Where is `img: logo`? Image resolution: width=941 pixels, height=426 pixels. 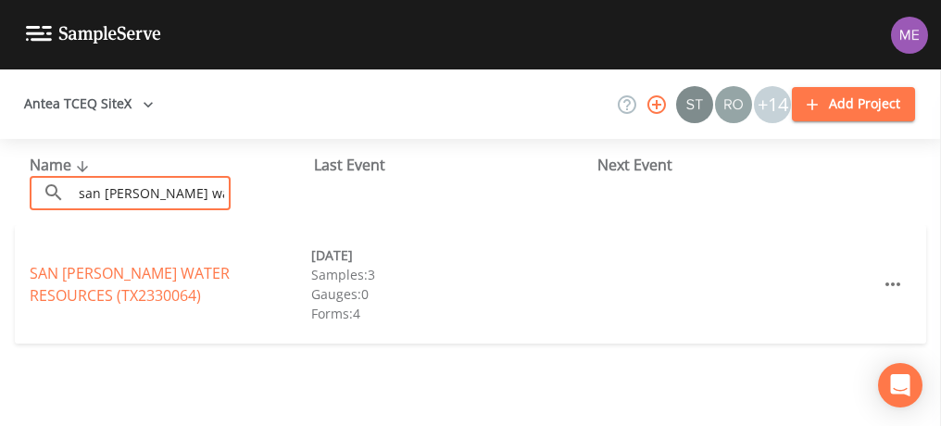
img: logo is located at coordinates (94, 34).